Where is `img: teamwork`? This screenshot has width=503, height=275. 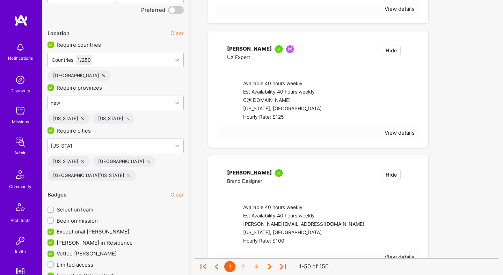 img: teamwork is located at coordinates (20, 111).